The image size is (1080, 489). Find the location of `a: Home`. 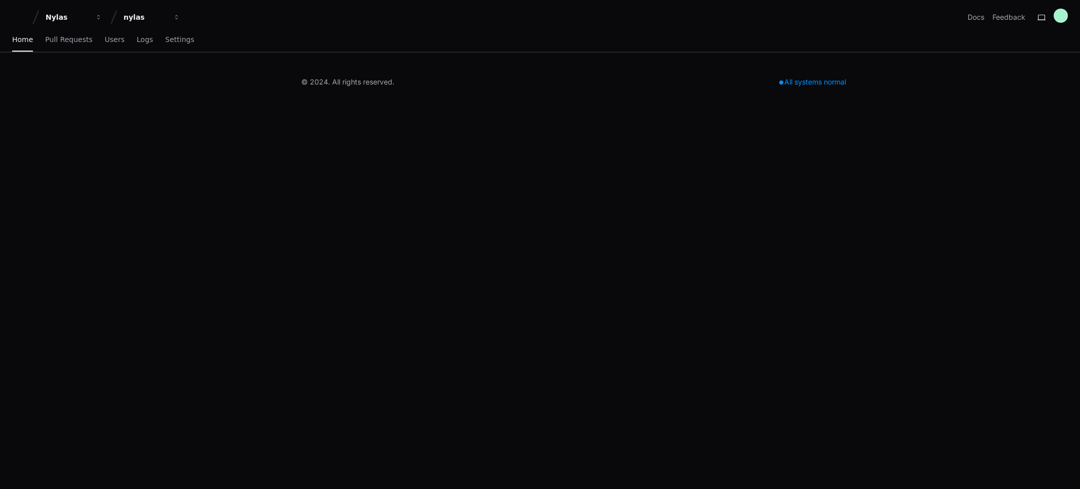

a: Home is located at coordinates (22, 40).